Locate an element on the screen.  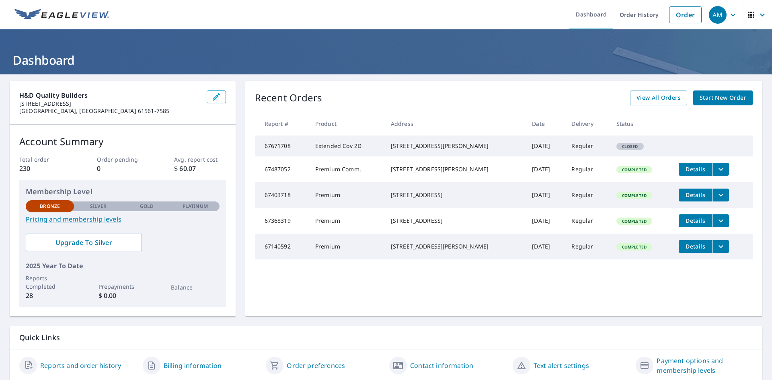
span: Upgrade To Silver is located at coordinates (84, 242).